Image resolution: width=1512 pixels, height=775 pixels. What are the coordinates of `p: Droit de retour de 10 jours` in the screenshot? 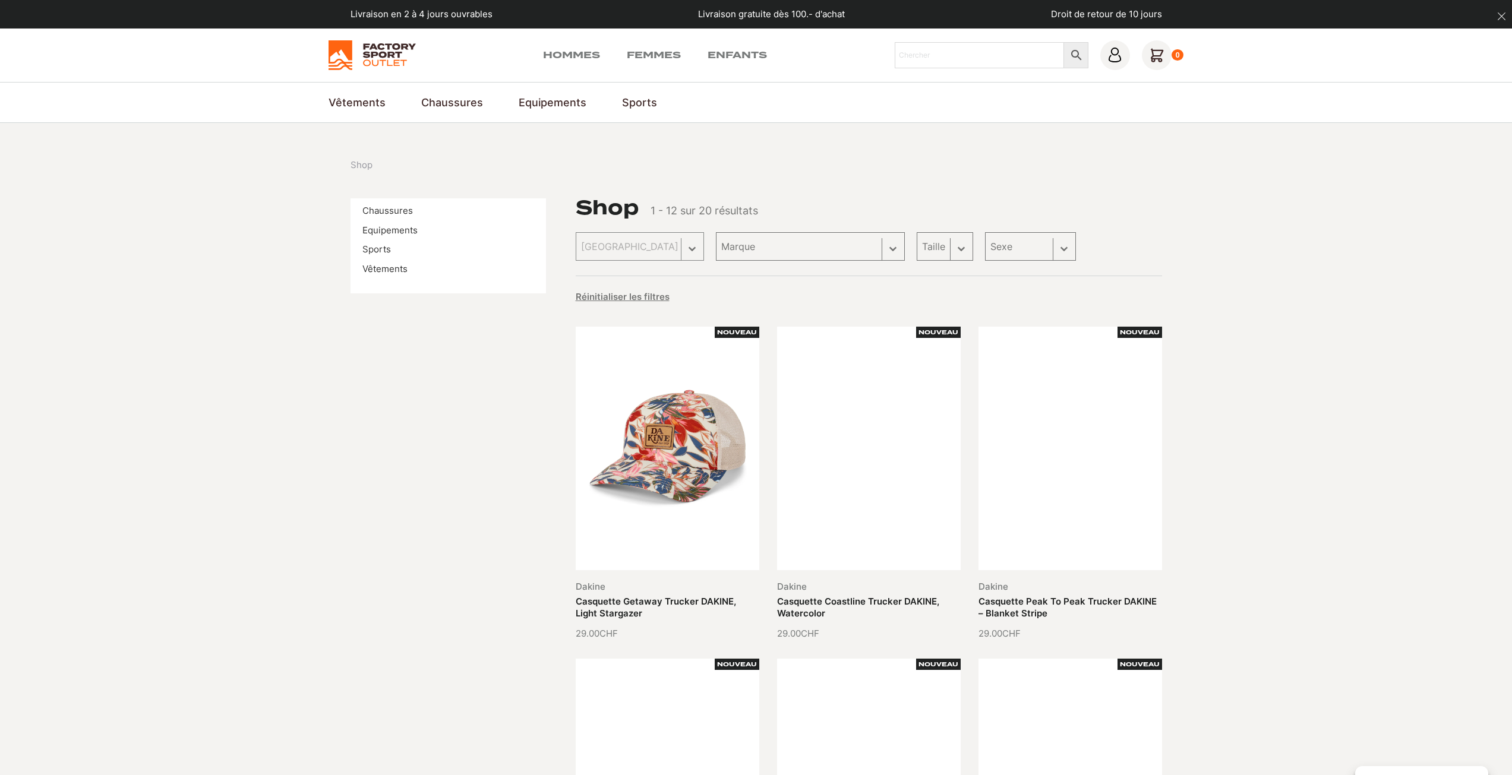 It's located at (1106, 14).